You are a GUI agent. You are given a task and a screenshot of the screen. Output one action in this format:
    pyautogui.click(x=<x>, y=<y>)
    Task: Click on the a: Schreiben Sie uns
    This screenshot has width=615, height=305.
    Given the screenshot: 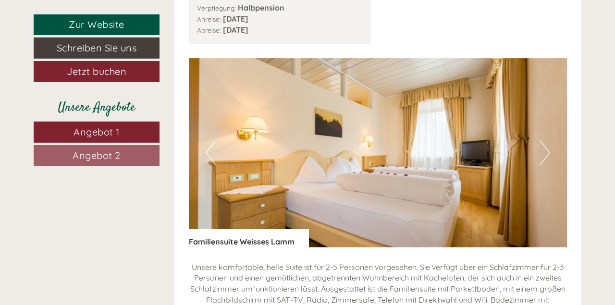 What is the action you would take?
    pyautogui.click(x=97, y=48)
    